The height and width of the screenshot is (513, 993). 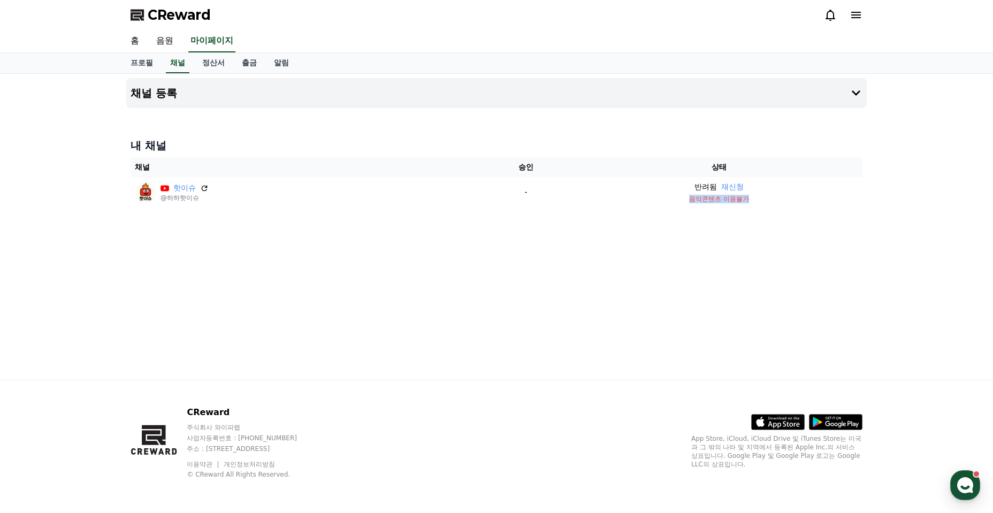 What do you see at coordinates (249, 63) in the screenshot?
I see `a: 출금` at bounding box center [249, 63].